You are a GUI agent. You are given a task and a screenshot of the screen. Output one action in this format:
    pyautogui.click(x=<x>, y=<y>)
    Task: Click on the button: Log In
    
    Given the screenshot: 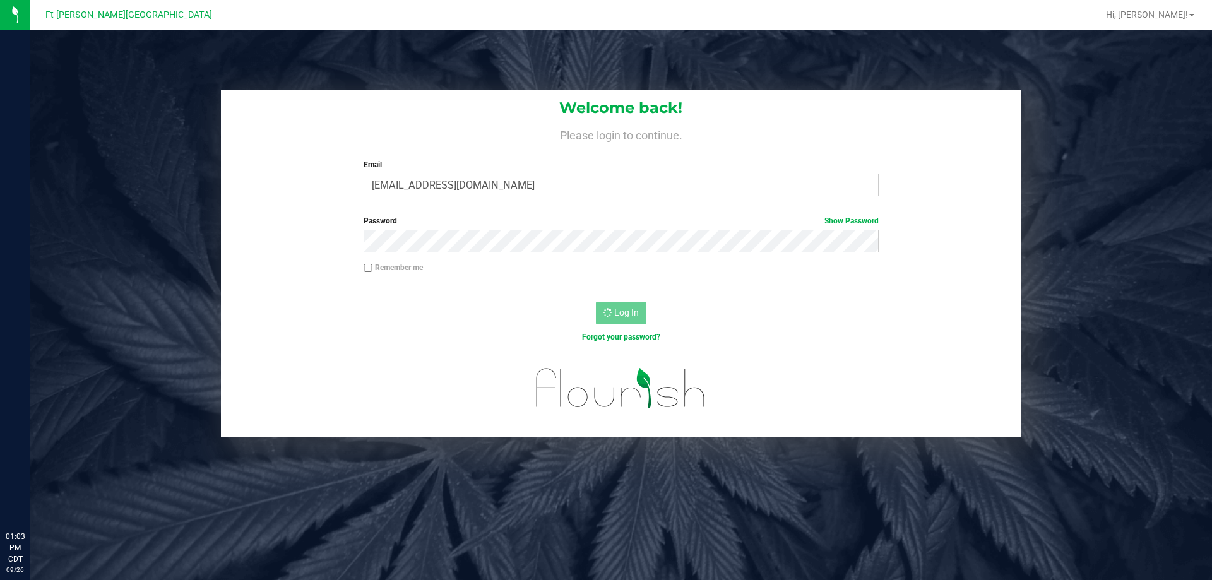 What is the action you would take?
    pyautogui.click(x=621, y=313)
    